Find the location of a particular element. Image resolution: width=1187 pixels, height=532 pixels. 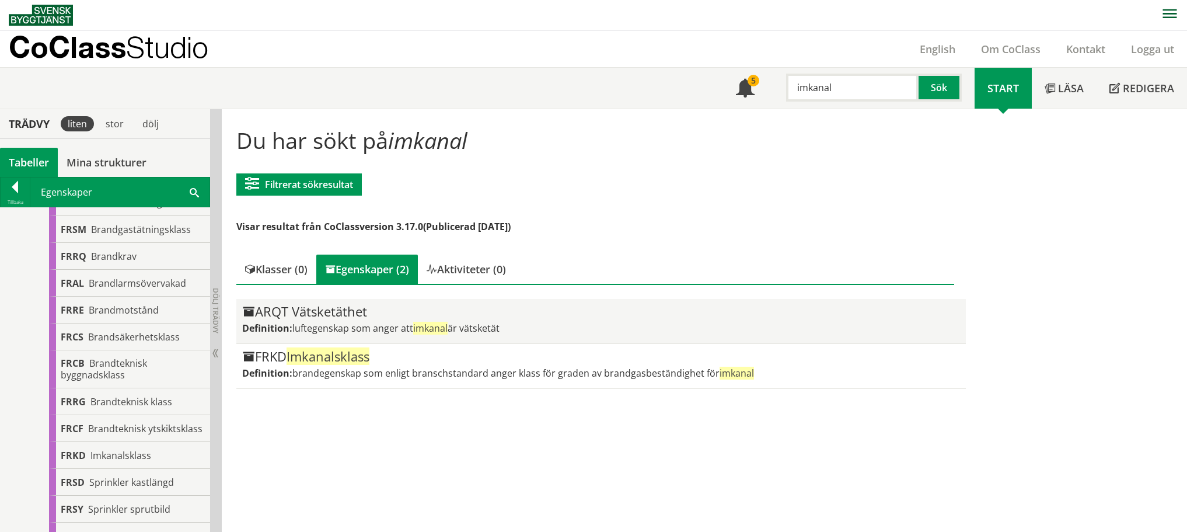

div: liten is located at coordinates (77, 124).